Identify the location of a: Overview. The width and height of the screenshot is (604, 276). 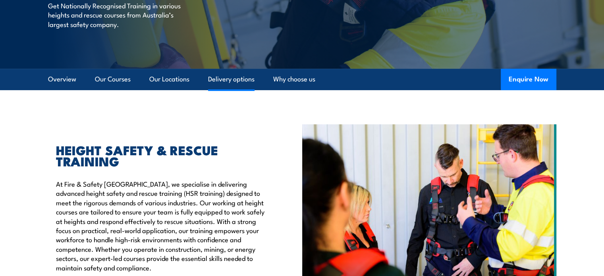
(62, 79).